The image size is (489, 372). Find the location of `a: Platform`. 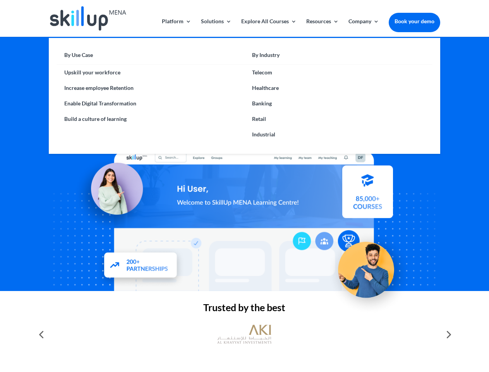

a: Platform is located at coordinates (177, 28).